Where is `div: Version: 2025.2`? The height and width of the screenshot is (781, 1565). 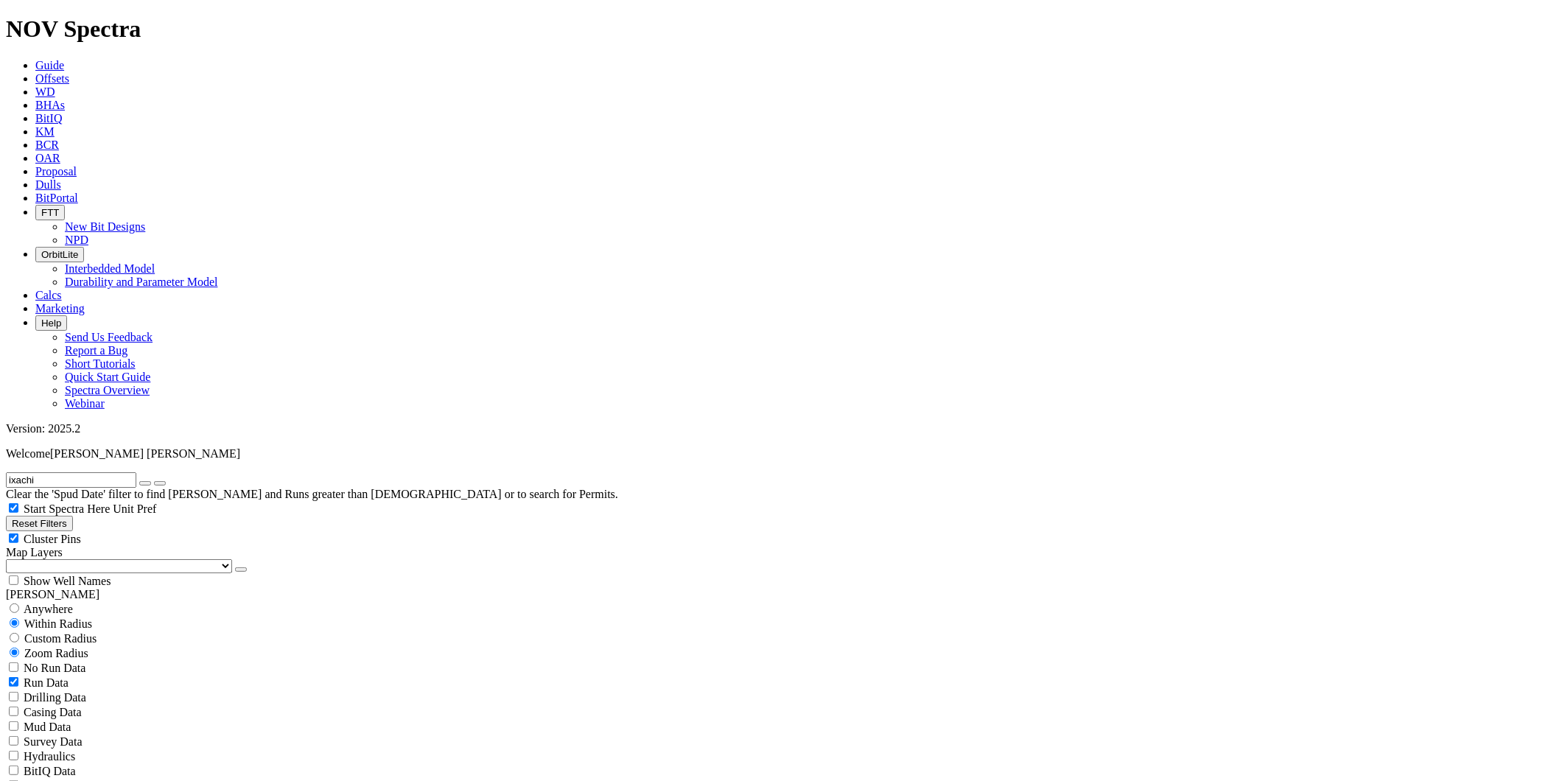
div: Version: 2025.2 is located at coordinates (782, 429).